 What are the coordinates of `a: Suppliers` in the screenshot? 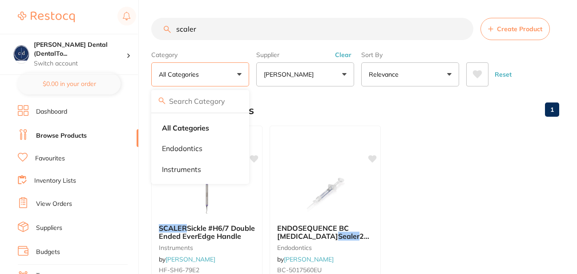 It's located at (49, 228).